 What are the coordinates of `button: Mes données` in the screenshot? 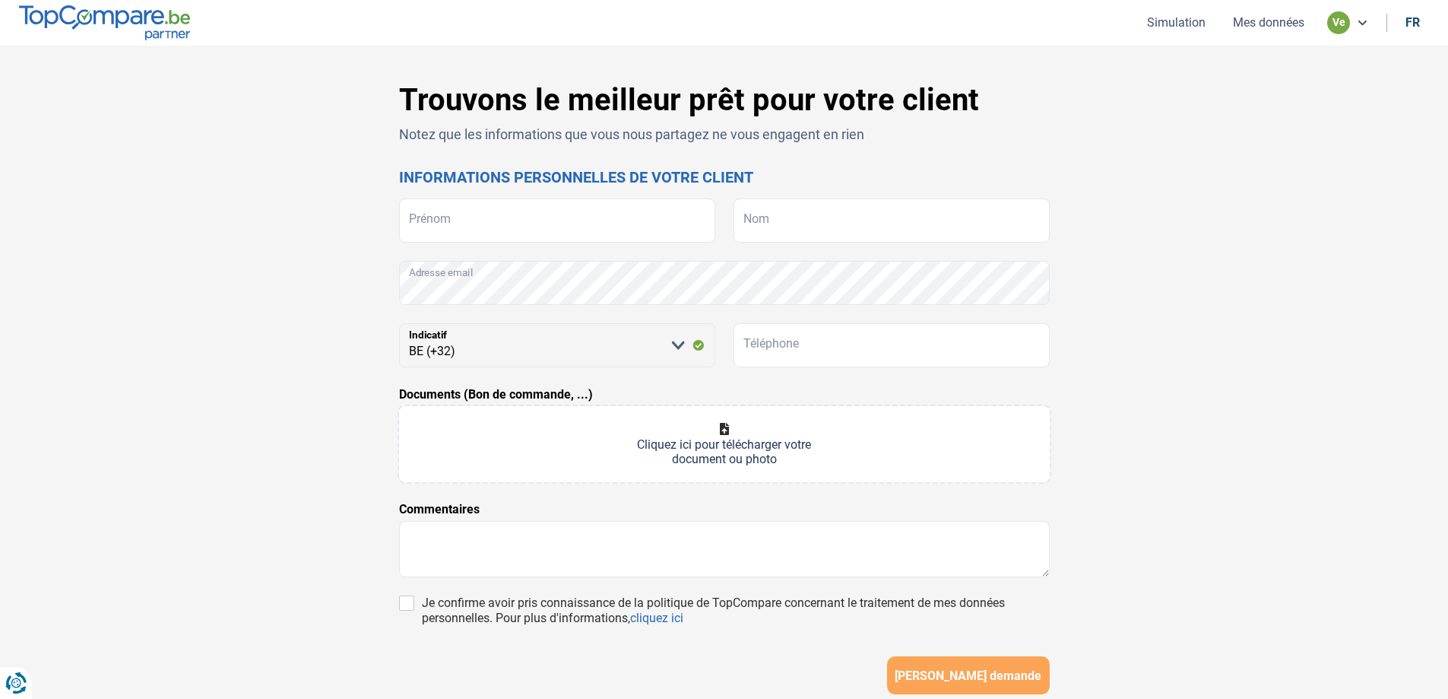 It's located at (1269, 22).